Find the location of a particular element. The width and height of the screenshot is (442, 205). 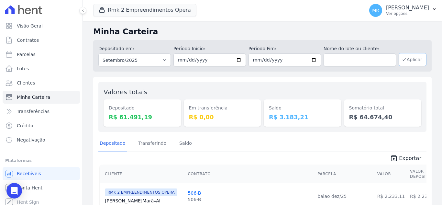

a: Conta Hent is located at coordinates (41, 188).